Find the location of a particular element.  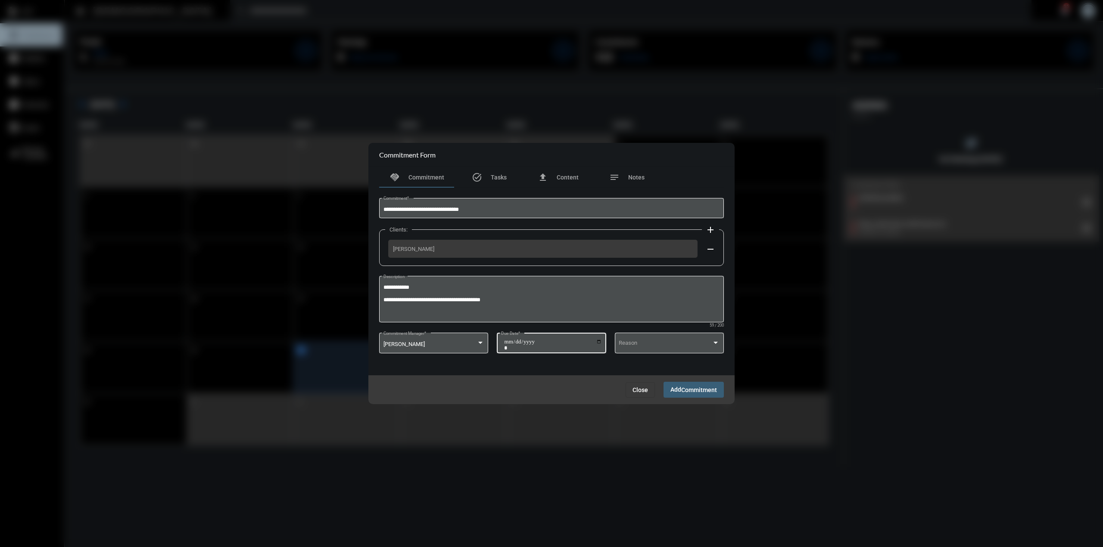

mat-icon: task_alt is located at coordinates (477, 177).